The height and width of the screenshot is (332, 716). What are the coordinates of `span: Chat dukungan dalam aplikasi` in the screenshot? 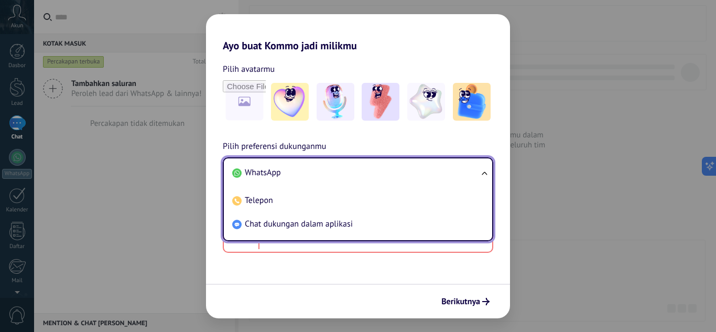 It's located at (299, 224).